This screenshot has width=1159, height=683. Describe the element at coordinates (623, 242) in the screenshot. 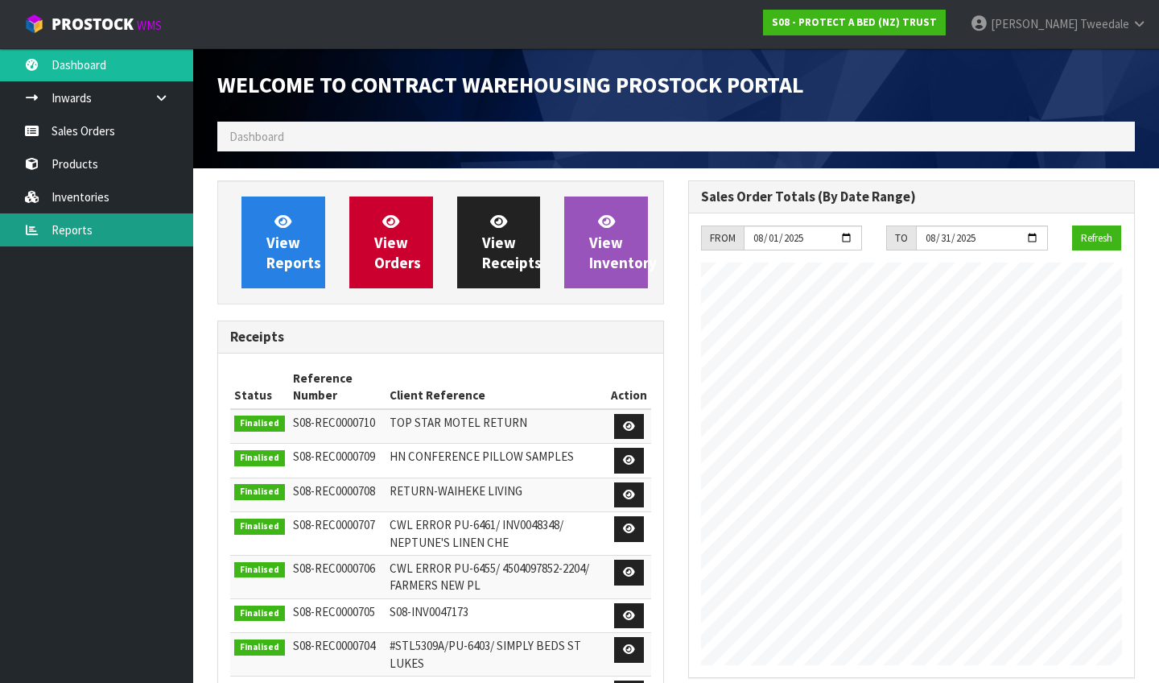

I see `span: View Inventory` at that location.